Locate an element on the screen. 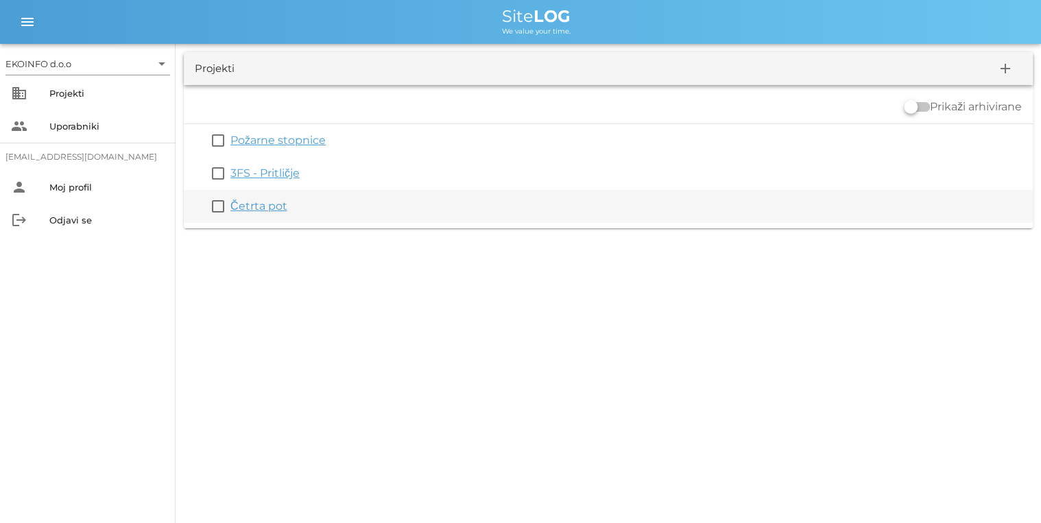 This screenshot has width=1041, height=523. a: 3FS - Pritličje is located at coordinates (265, 173).